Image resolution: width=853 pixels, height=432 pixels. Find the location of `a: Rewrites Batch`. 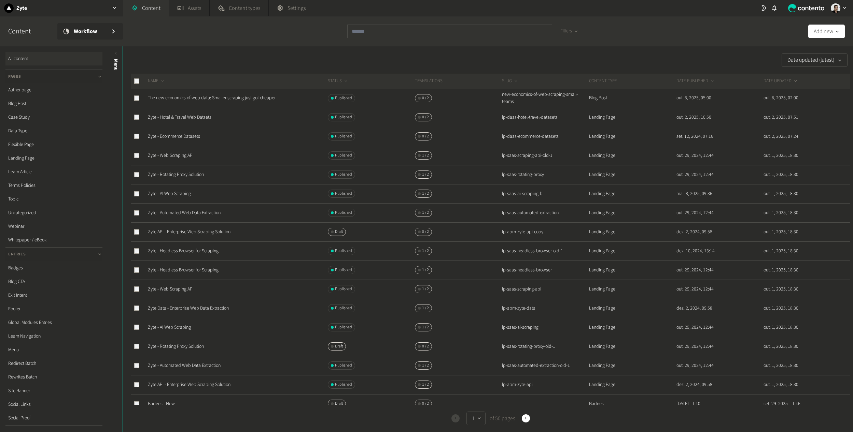

a: Rewrites Batch is located at coordinates (54, 378).